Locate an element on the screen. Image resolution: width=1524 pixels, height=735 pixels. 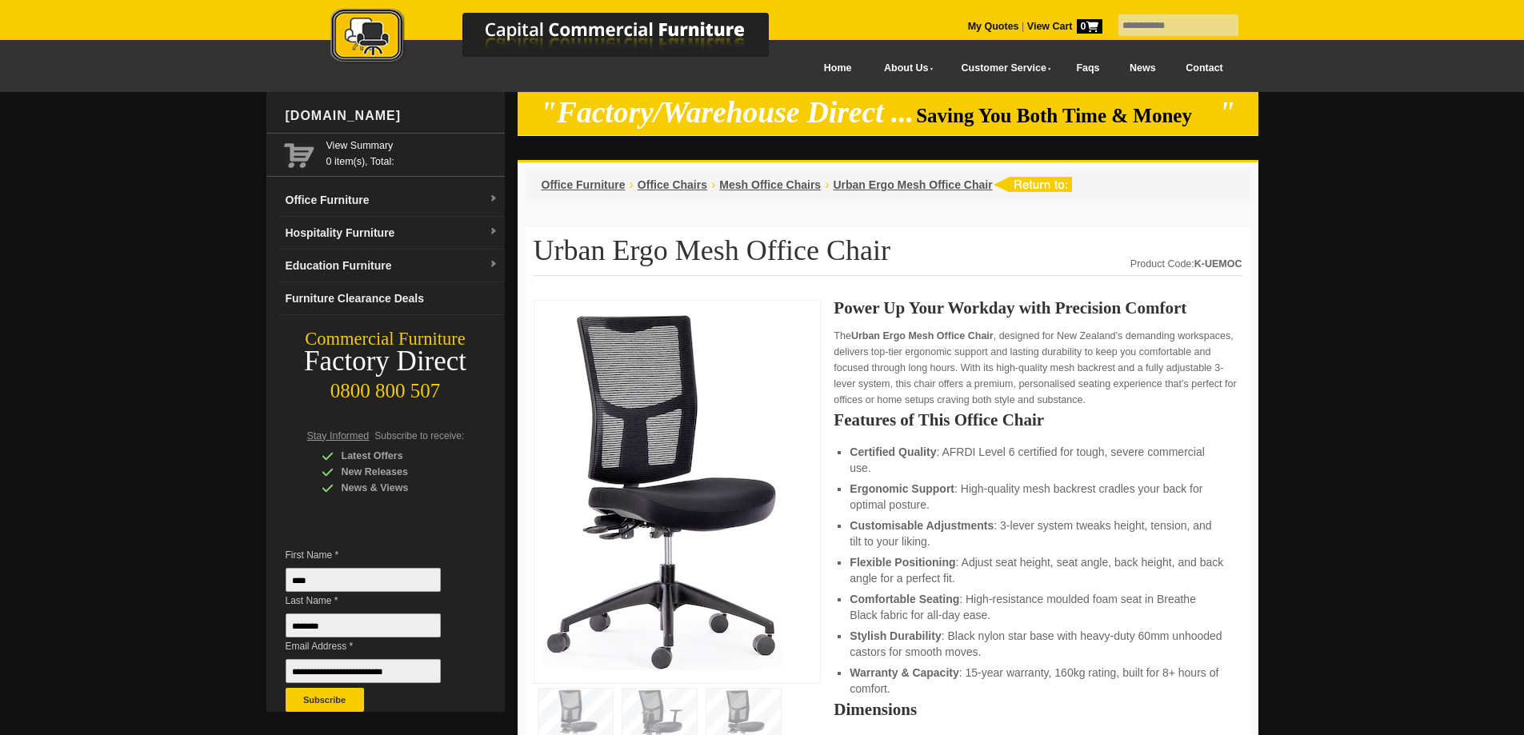
strong: Stylish Durability is located at coordinates (895, 636).